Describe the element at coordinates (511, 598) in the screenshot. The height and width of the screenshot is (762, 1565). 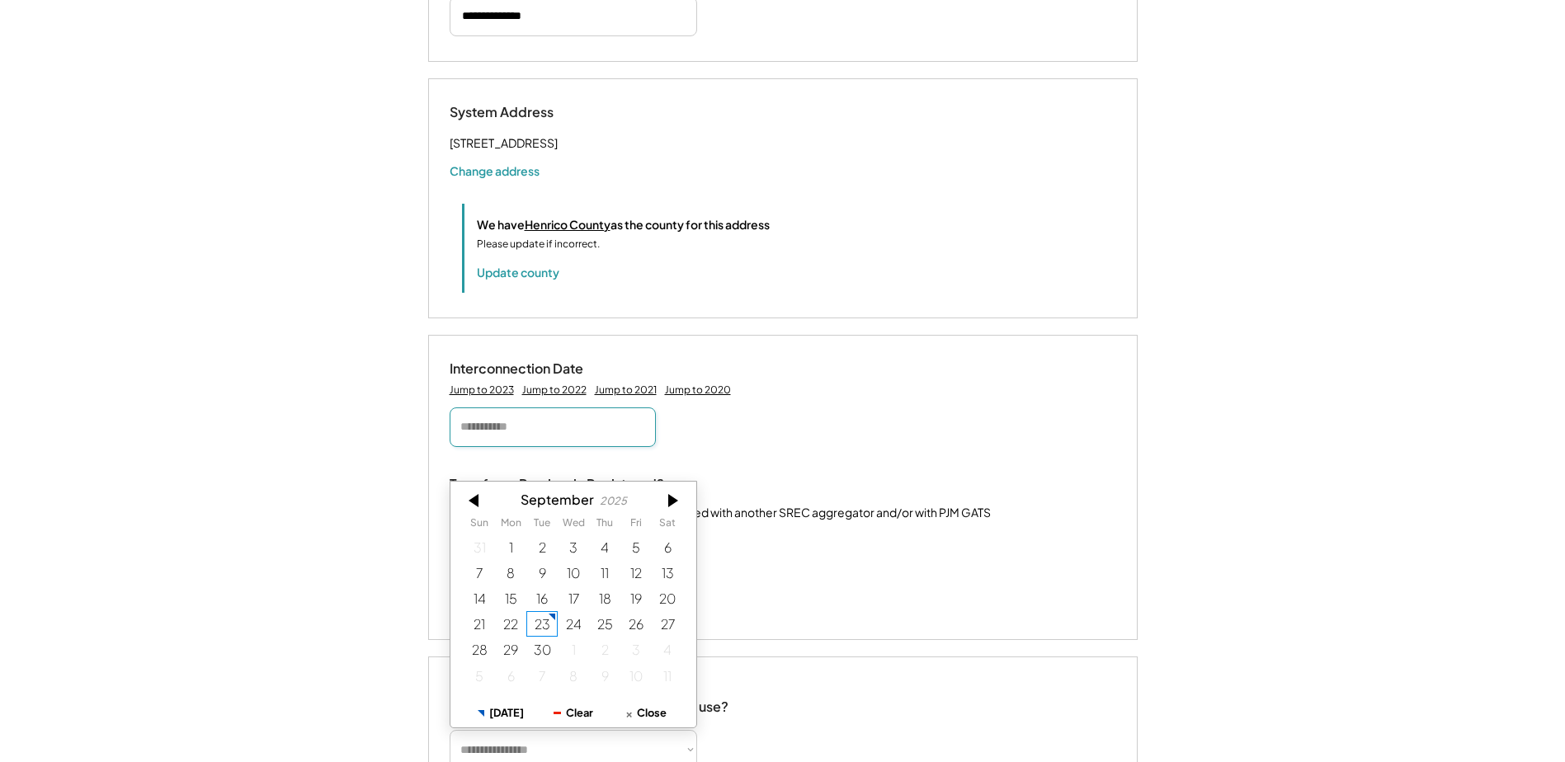
I see `div: 9/15/2025` at that location.